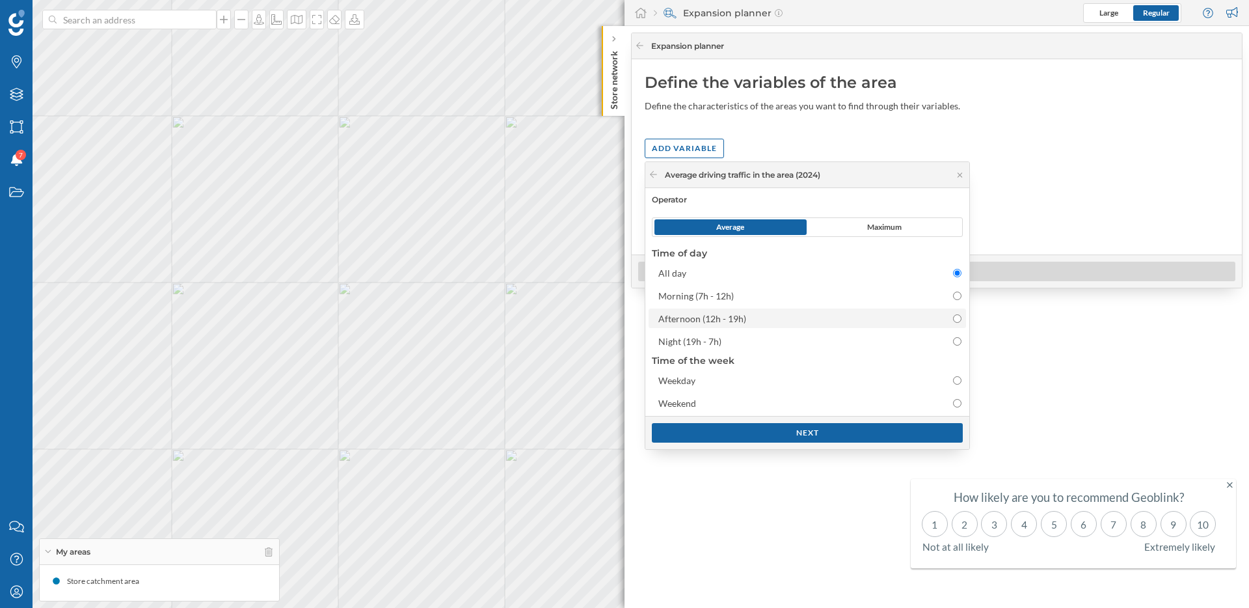 This screenshot has width=1249, height=608. I want to click on div: Operator, so click(807, 199).